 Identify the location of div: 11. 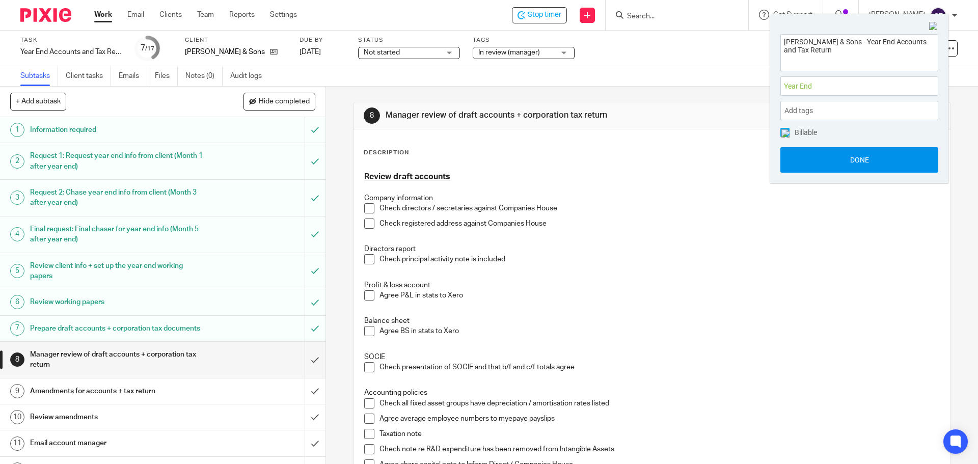
(17, 444).